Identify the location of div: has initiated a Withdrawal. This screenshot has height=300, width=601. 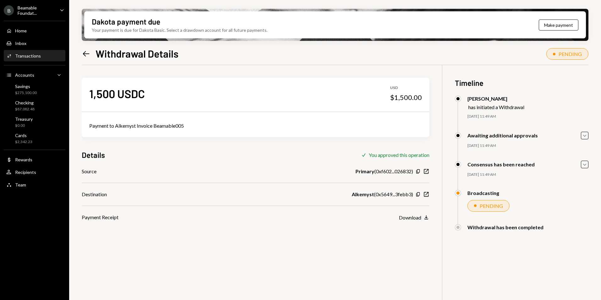
(496, 107).